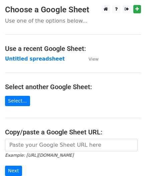  Describe the element at coordinates (35, 59) in the screenshot. I see `strong: Untitled spreadsheet` at that location.